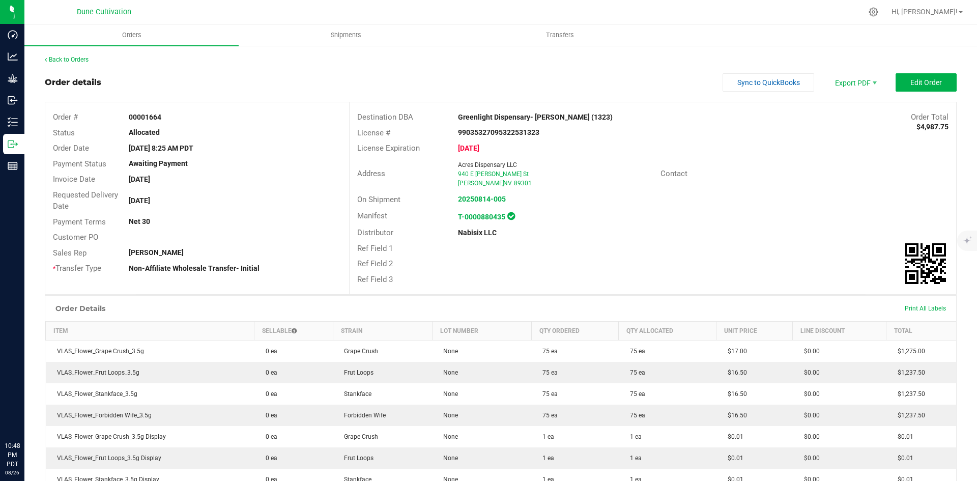 The width and height of the screenshot is (977, 481). I want to click on strong: Awaiting Payment, so click(158, 163).